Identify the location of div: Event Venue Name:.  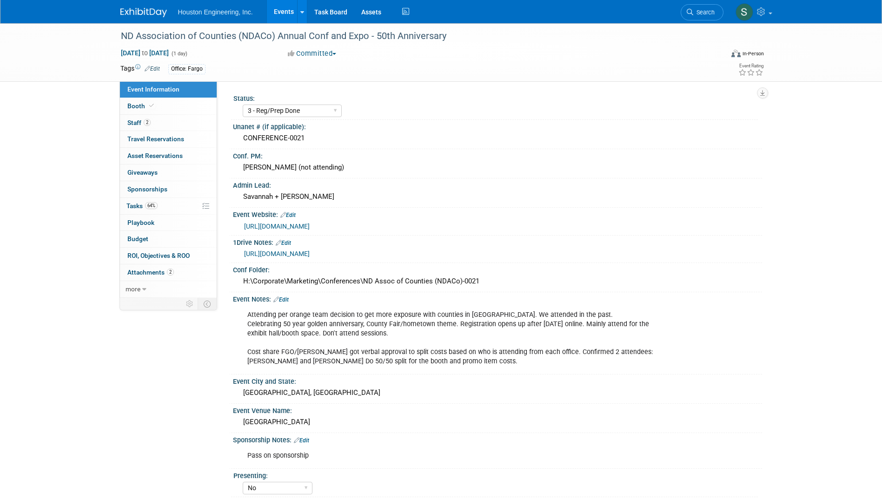
(497, 409).